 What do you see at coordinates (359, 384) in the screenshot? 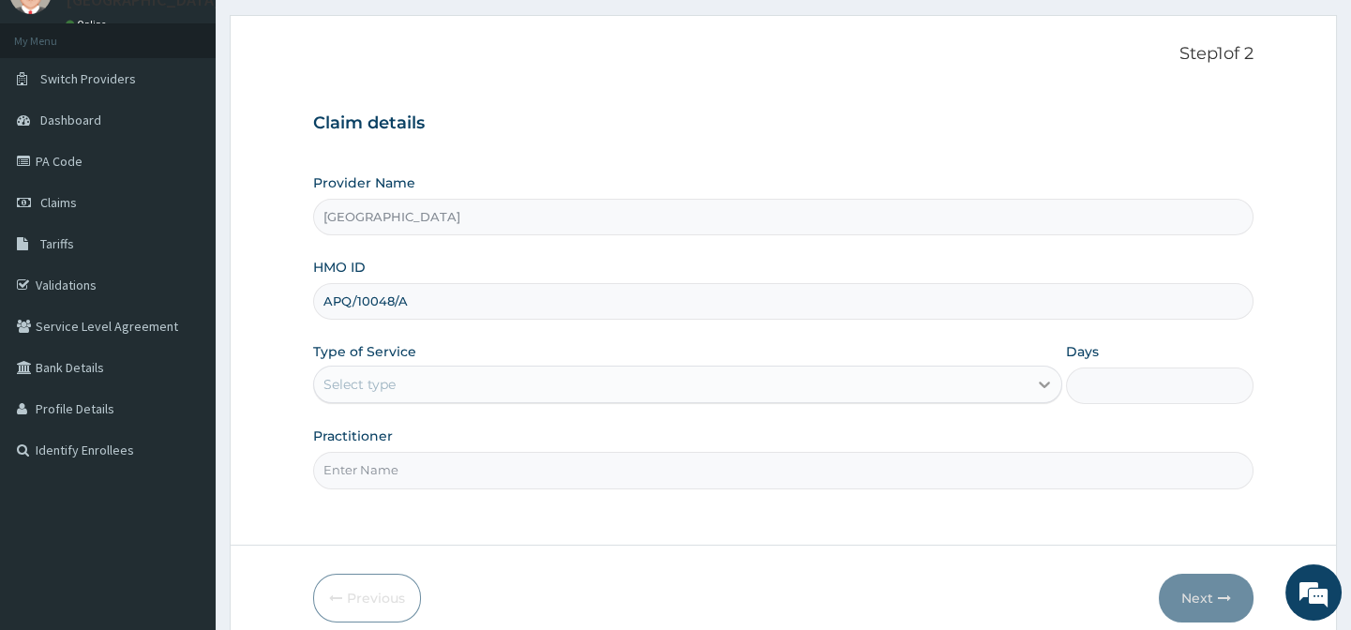
I see `div: Select type` at bounding box center [359, 384].